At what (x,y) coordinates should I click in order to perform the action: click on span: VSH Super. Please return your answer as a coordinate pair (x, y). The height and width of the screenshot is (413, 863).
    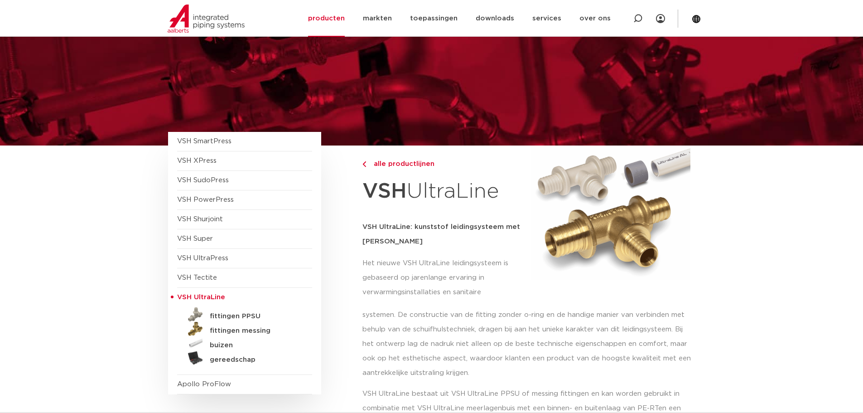
    Looking at the image, I should click on (195, 238).